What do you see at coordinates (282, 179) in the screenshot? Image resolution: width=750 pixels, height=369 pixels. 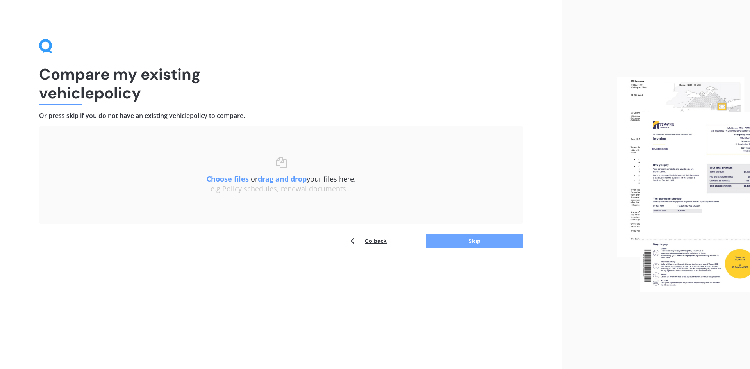 I see `b: drag and drop` at bounding box center [282, 179].